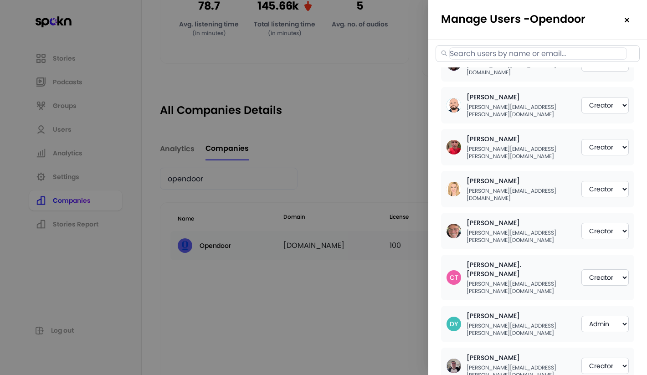 This screenshot has height=375, width=647. What do you see at coordinates (454, 277) in the screenshot?
I see `div: CT` at bounding box center [454, 277].